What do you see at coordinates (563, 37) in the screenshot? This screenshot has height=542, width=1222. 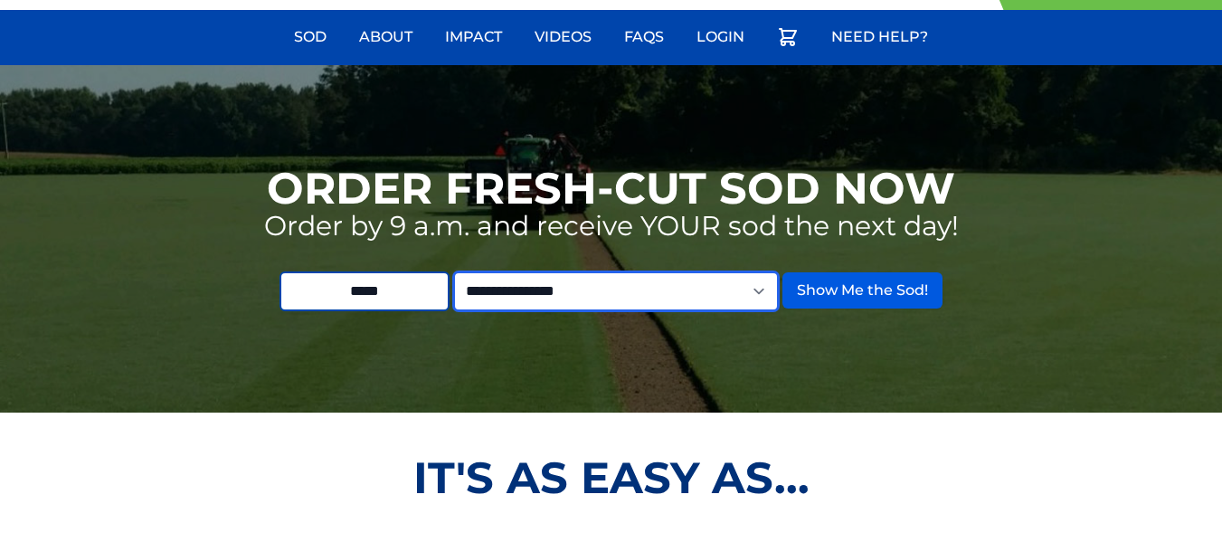 I see `a: Videos` at bounding box center [563, 37].